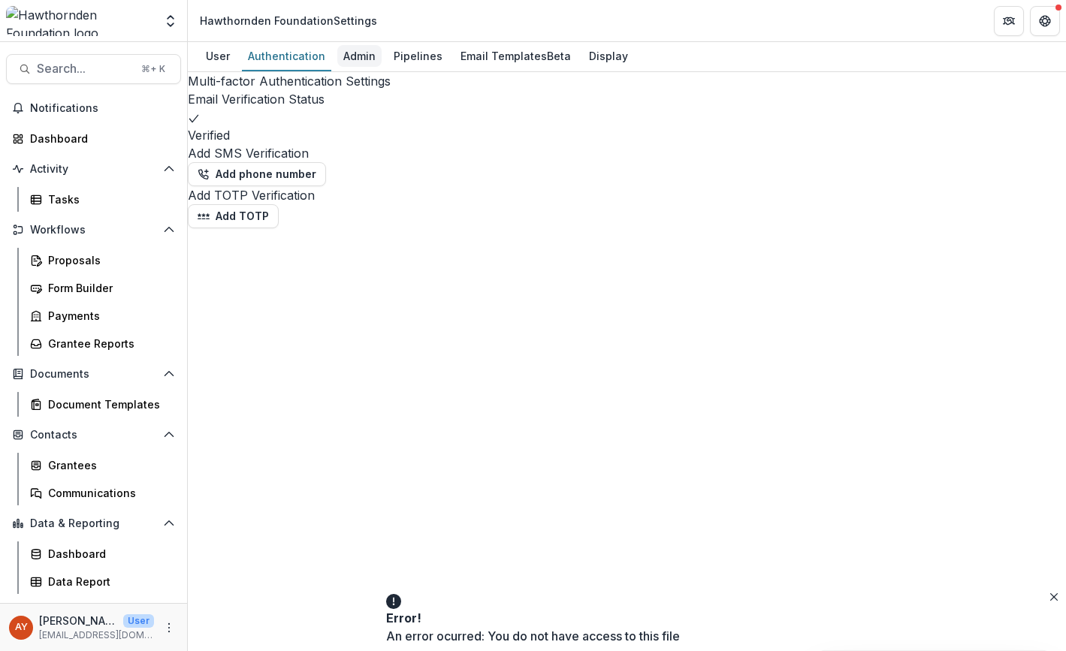 The height and width of the screenshot is (651, 1066). Describe the element at coordinates (533, 636) in the screenshot. I see `div: An error ocurred: You do not have access to this file` at that location.